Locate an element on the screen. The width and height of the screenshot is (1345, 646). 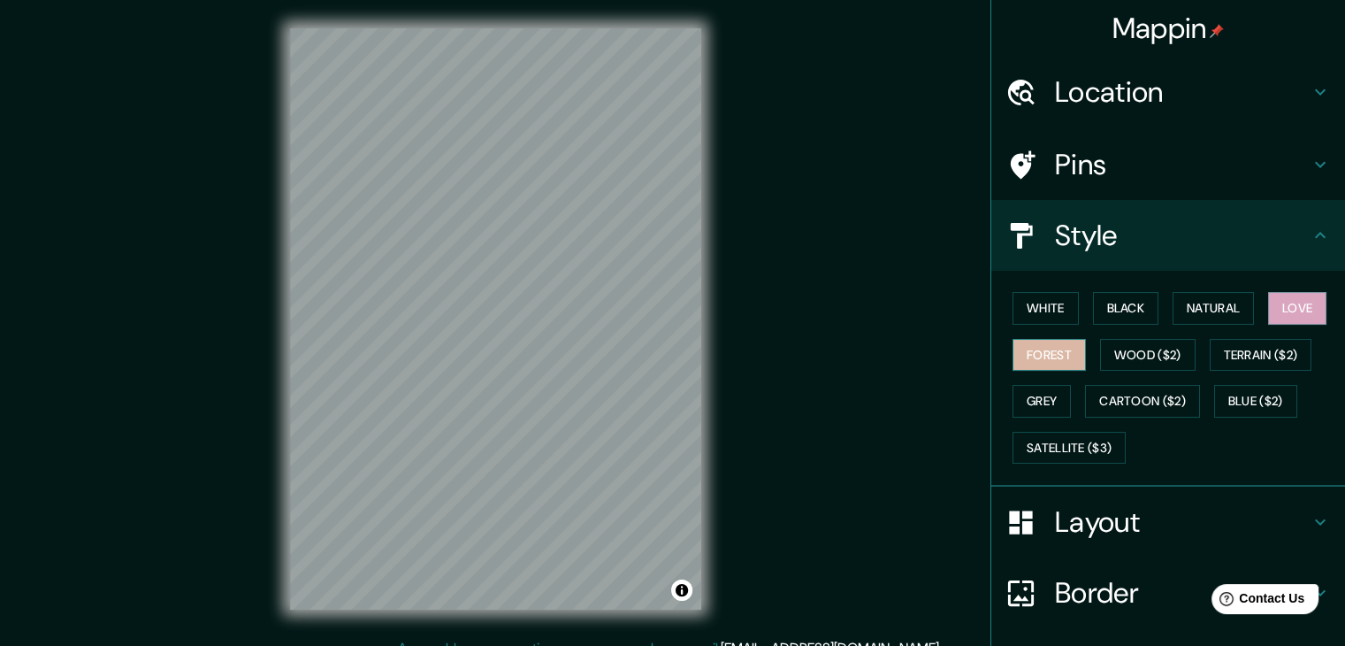
div: Style is located at coordinates (1168, 235).